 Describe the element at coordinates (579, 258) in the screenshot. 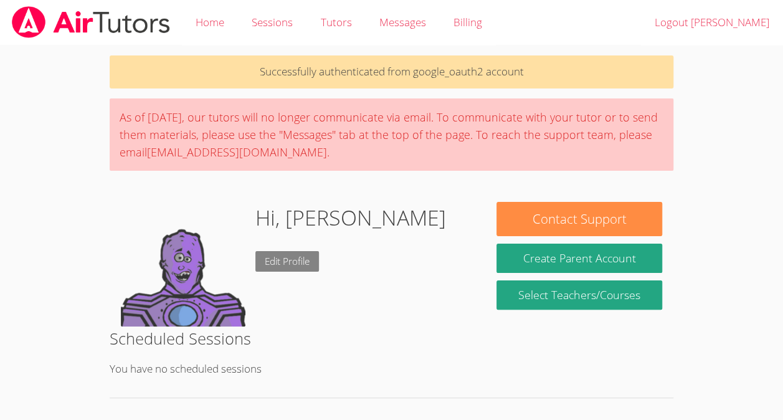

I see `button: Create Parent Account` at that location.